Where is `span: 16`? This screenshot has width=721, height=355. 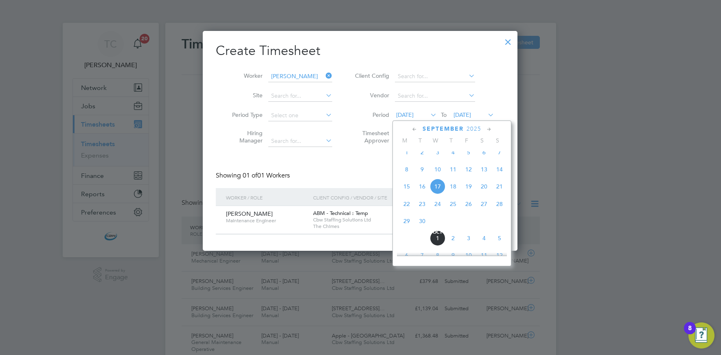
span: 16 is located at coordinates (422, 186).